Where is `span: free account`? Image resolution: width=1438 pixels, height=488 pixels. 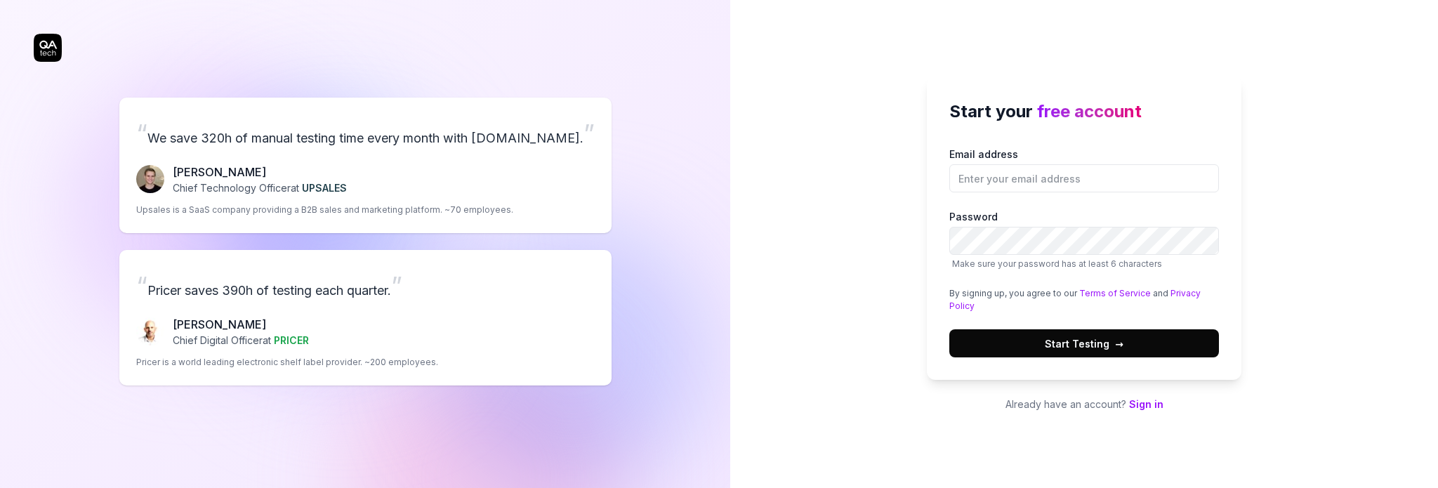 span: free account is located at coordinates (1089, 111).